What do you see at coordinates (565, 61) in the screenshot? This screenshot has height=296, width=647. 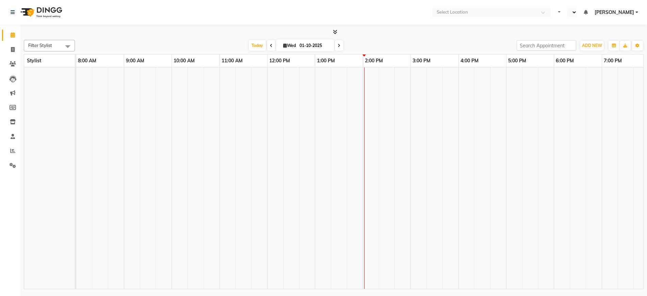 I see `a: 6:00 PM` at bounding box center [565, 61].